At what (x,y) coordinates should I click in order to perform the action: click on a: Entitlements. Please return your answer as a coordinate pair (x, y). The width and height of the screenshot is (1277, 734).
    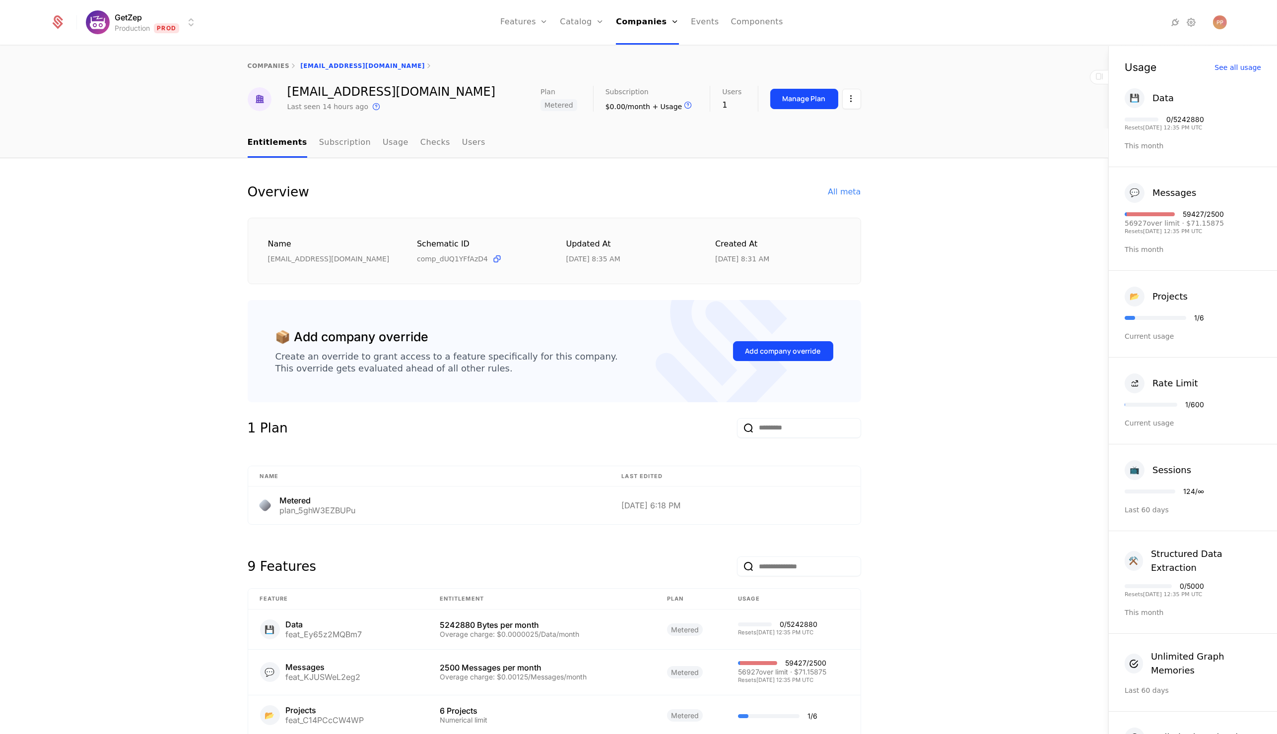
    Looking at the image, I should click on (277, 143).